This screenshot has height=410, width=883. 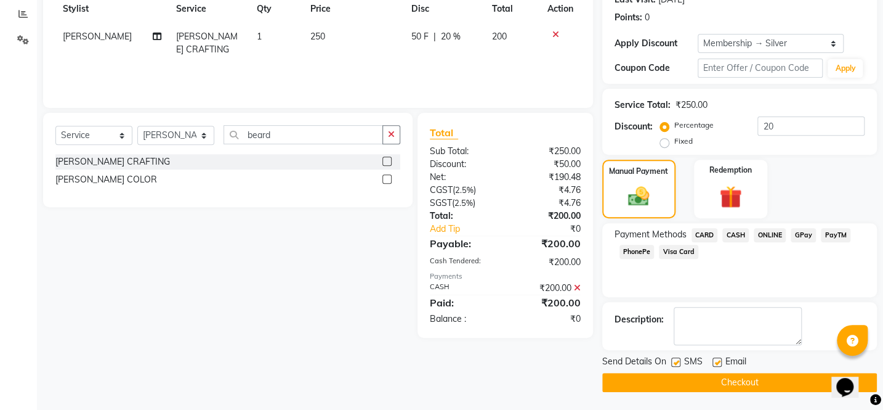 What do you see at coordinates (639, 319) in the screenshot?
I see `div: Description:` at bounding box center [639, 319].